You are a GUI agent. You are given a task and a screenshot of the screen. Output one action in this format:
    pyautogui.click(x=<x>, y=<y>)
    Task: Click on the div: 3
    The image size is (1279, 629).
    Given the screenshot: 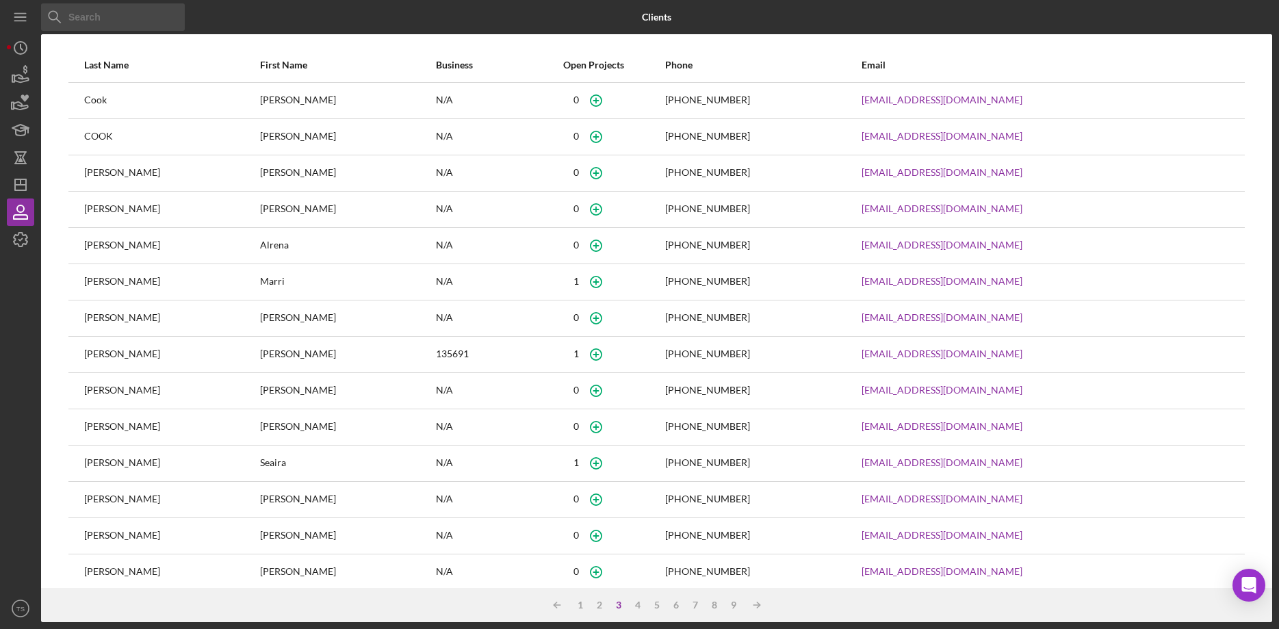 What is the action you would take?
    pyautogui.click(x=619, y=605)
    